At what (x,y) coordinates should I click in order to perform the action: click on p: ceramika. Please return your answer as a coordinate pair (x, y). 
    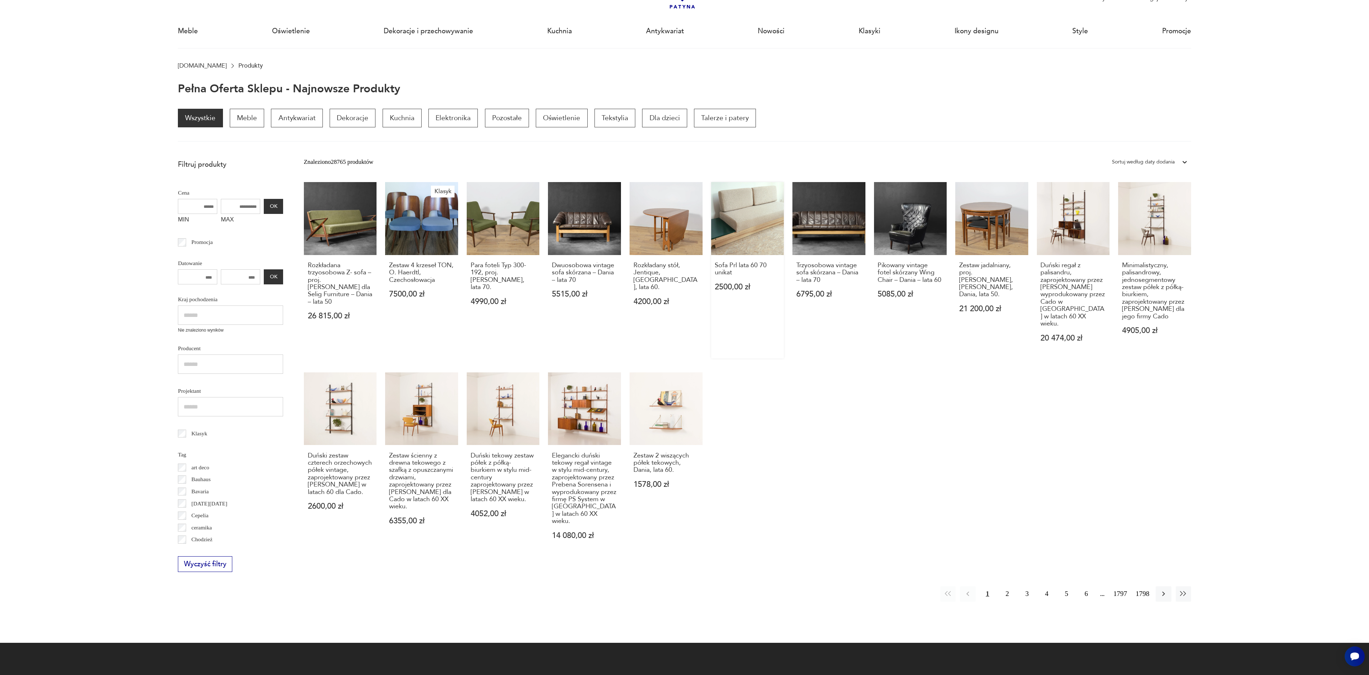
    Looking at the image, I should click on (202, 528).